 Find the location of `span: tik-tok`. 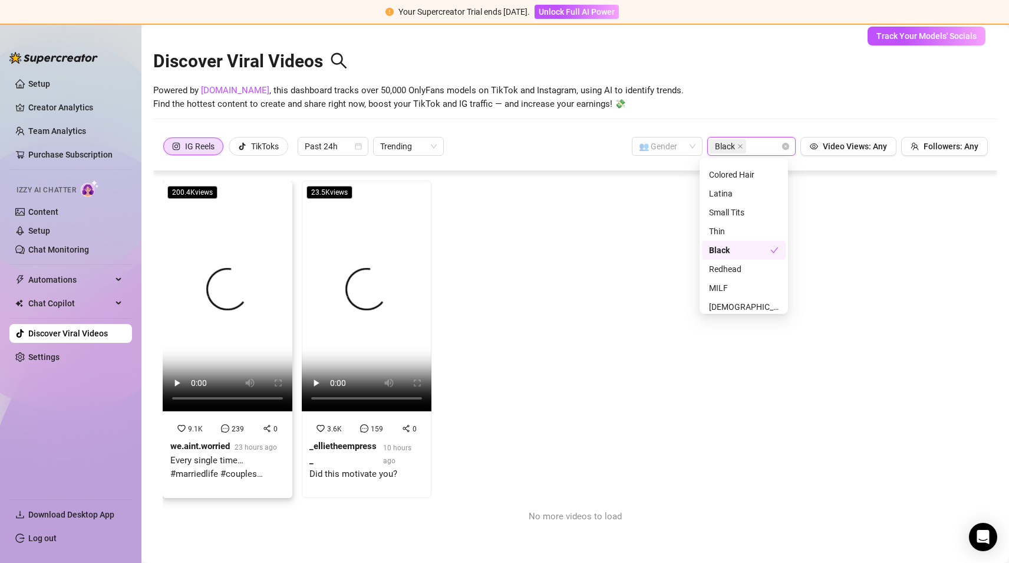

span: tik-tok is located at coordinates (242, 146).